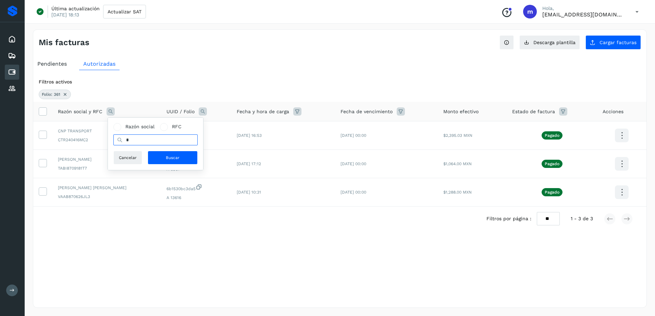 This screenshot has height=316, width=655. Describe the element at coordinates (180, 112) in the screenshot. I see `span: UUID / Folio` at that location.